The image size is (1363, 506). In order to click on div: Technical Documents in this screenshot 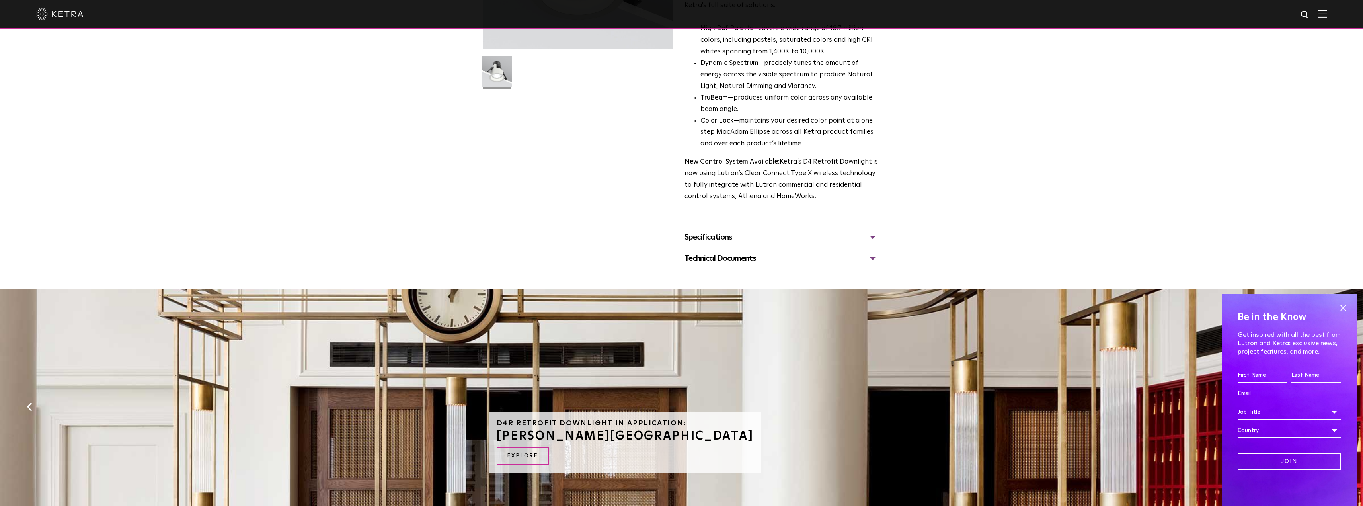, I will do `click(781, 258)`.